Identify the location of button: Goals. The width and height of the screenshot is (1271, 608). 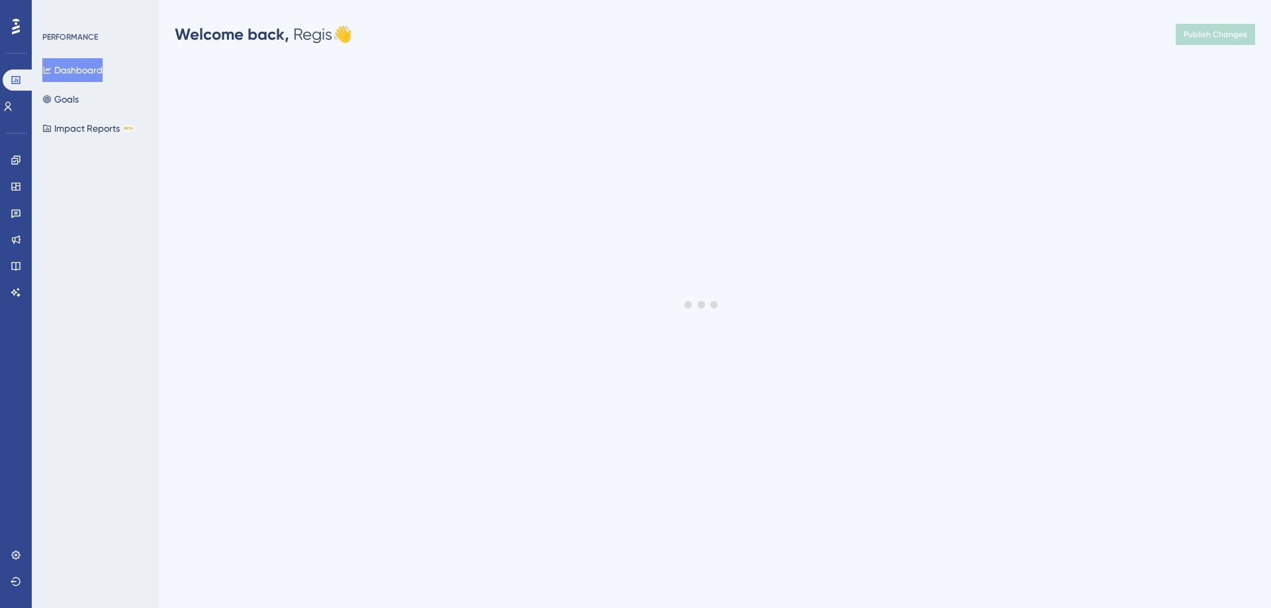
(60, 99).